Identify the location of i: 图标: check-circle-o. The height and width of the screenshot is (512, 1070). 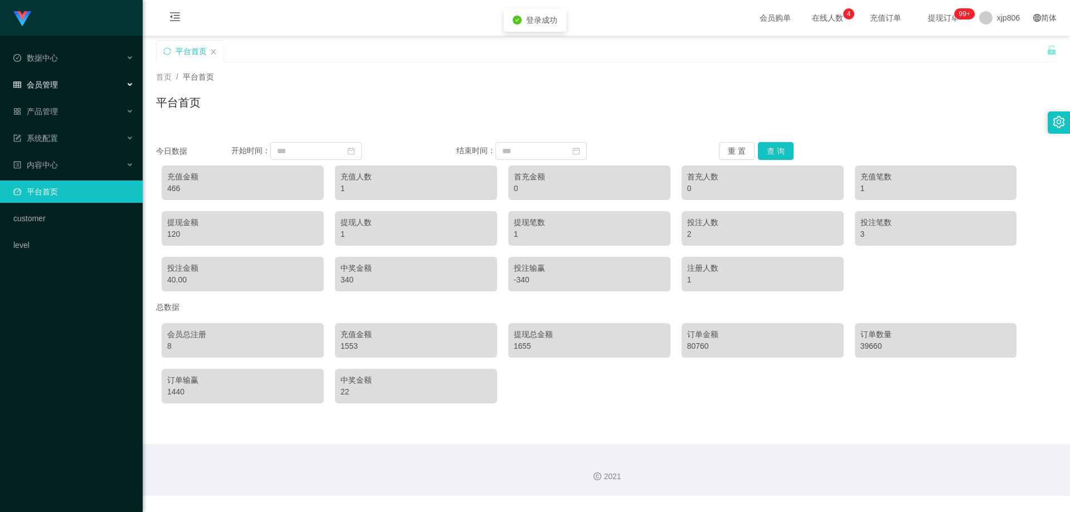
(17, 58).